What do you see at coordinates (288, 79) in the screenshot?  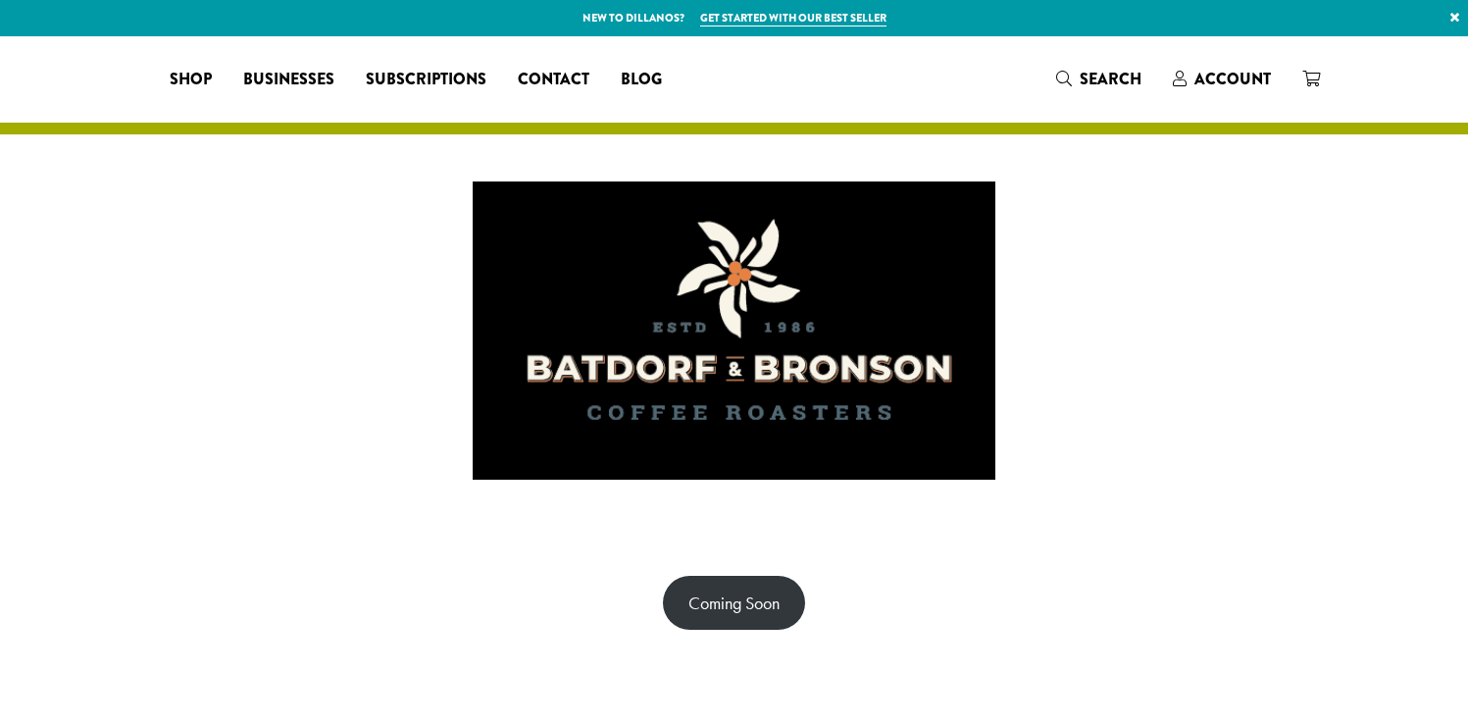 I see `span: Businesses` at bounding box center [288, 79].